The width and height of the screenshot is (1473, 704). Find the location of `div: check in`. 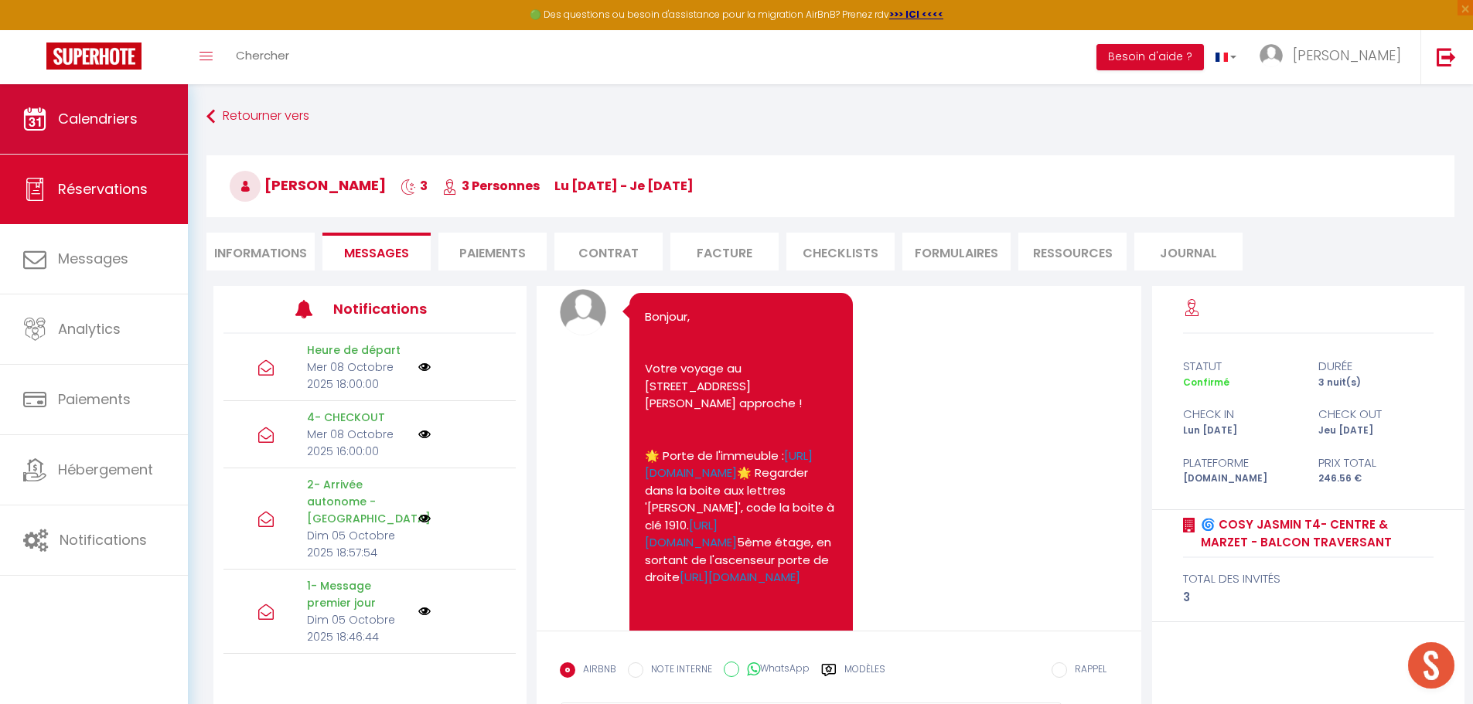

div: check in is located at coordinates (1240, 414).